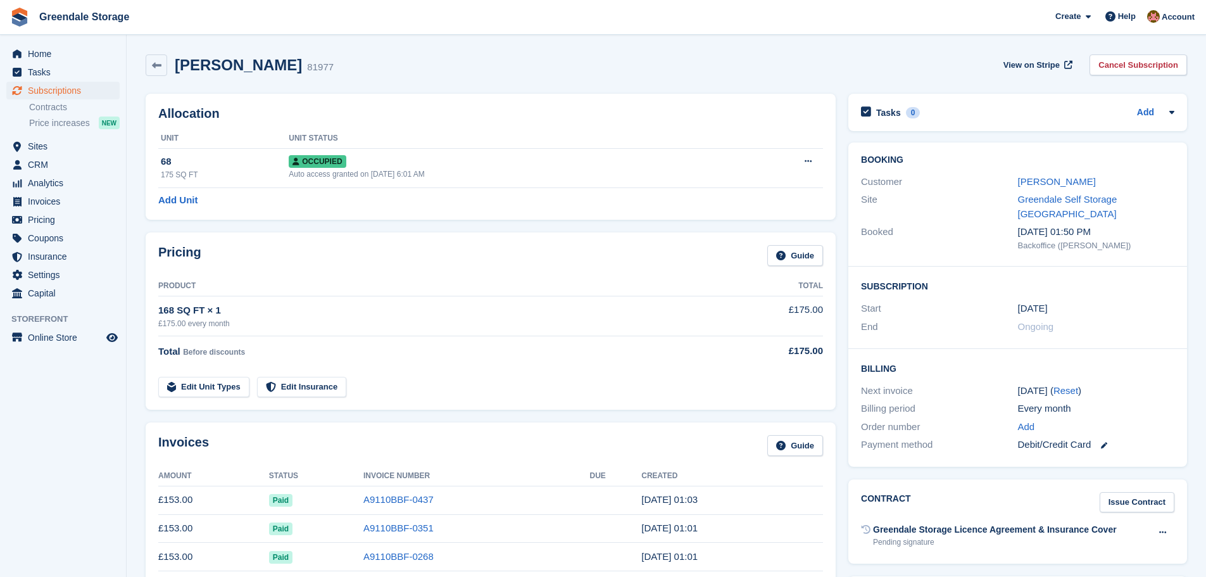 Image resolution: width=1206 pixels, height=577 pixels. I want to click on span: Pricing, so click(66, 220).